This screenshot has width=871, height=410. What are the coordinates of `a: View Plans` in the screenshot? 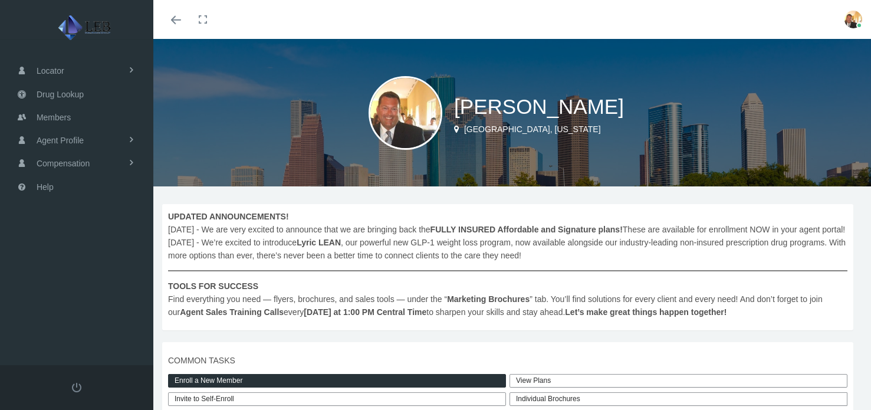 It's located at (678, 380).